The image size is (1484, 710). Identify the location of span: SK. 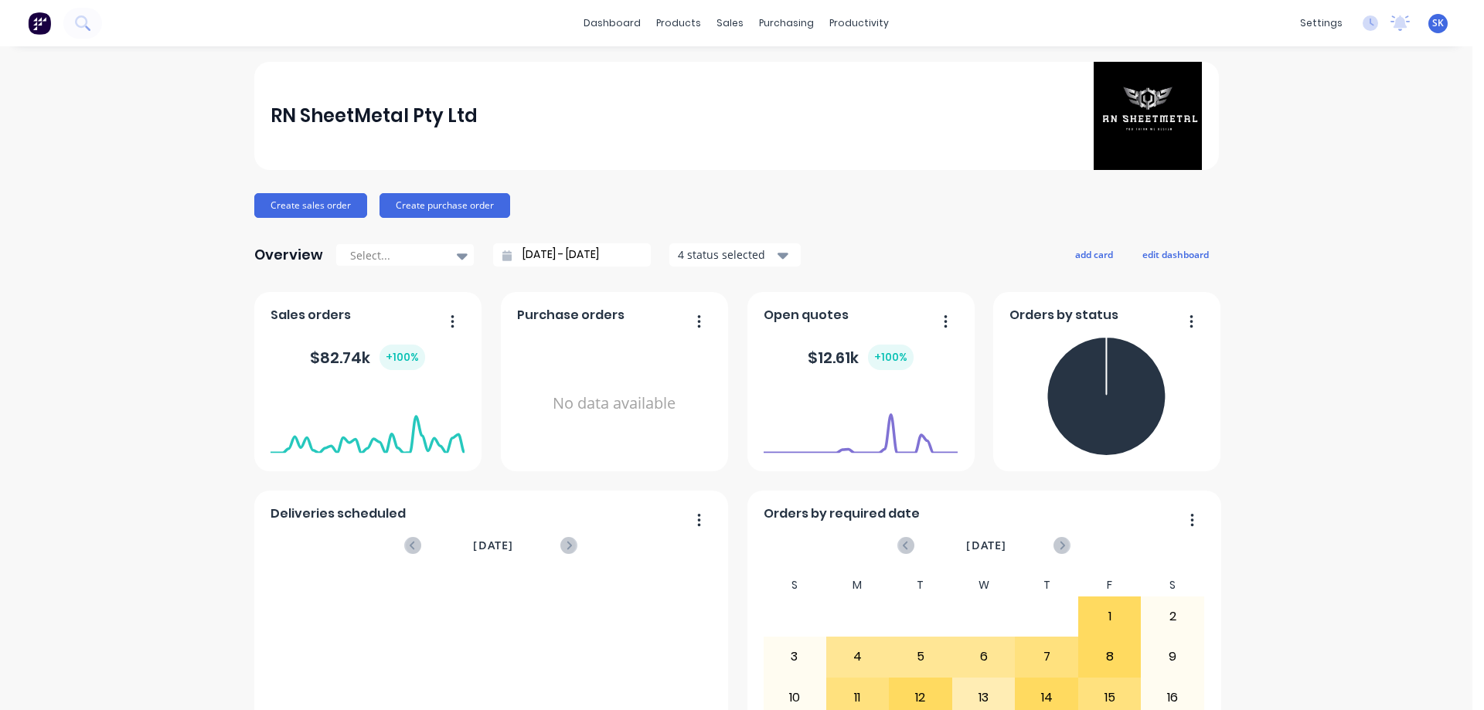
(1437, 23).